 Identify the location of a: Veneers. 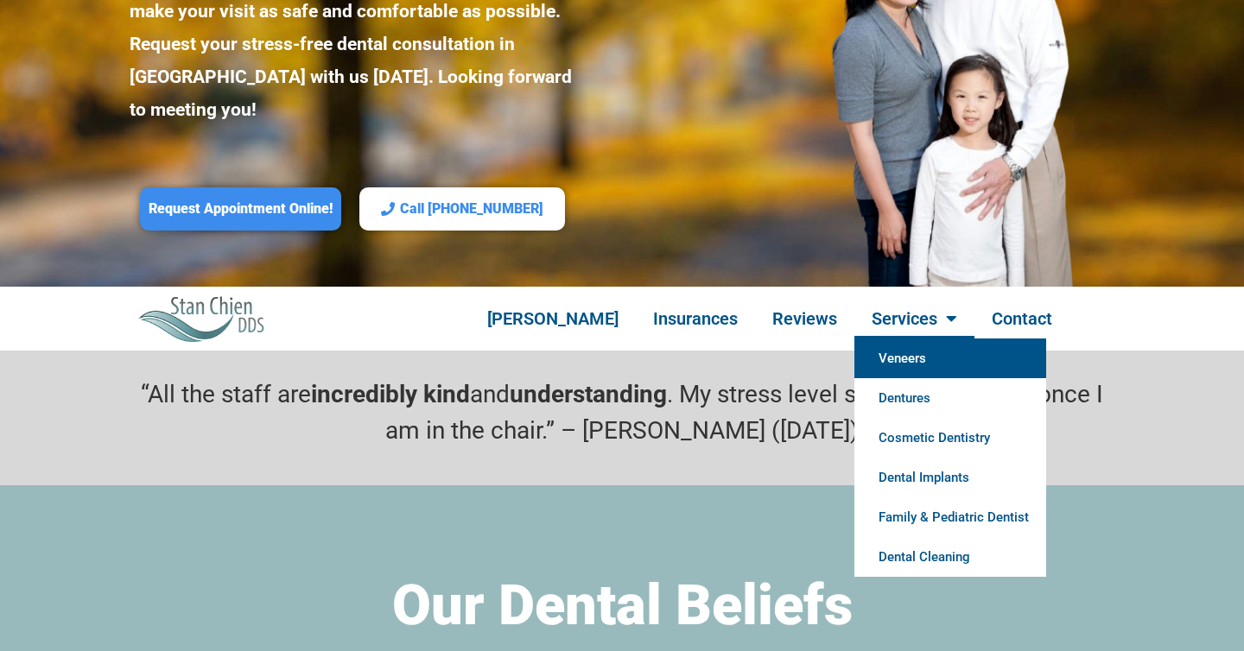
(950, 358).